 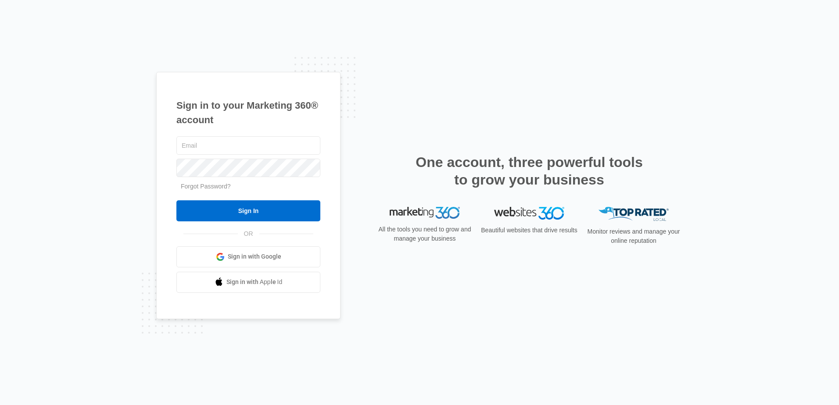 What do you see at coordinates (248, 146) in the screenshot?
I see `input: Email` at bounding box center [248, 146].